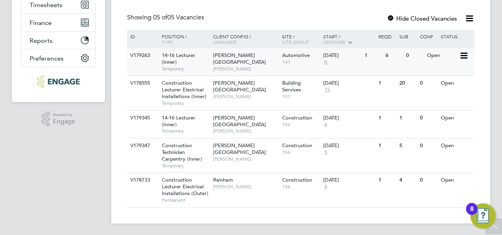 The width and height of the screenshot is (502, 235). I want to click on div: Reqd, so click(387, 36).